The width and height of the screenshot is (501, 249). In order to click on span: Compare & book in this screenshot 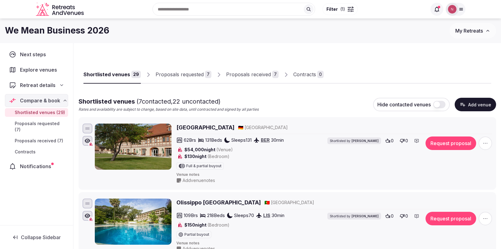, I will do `click(40, 100)`.